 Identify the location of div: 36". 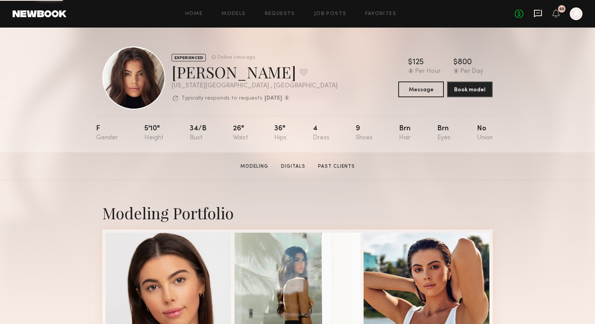
(280, 133).